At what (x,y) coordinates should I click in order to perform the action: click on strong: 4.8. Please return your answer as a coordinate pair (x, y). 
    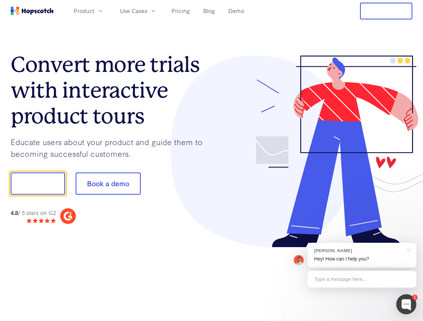
    Looking at the image, I should click on (14, 213).